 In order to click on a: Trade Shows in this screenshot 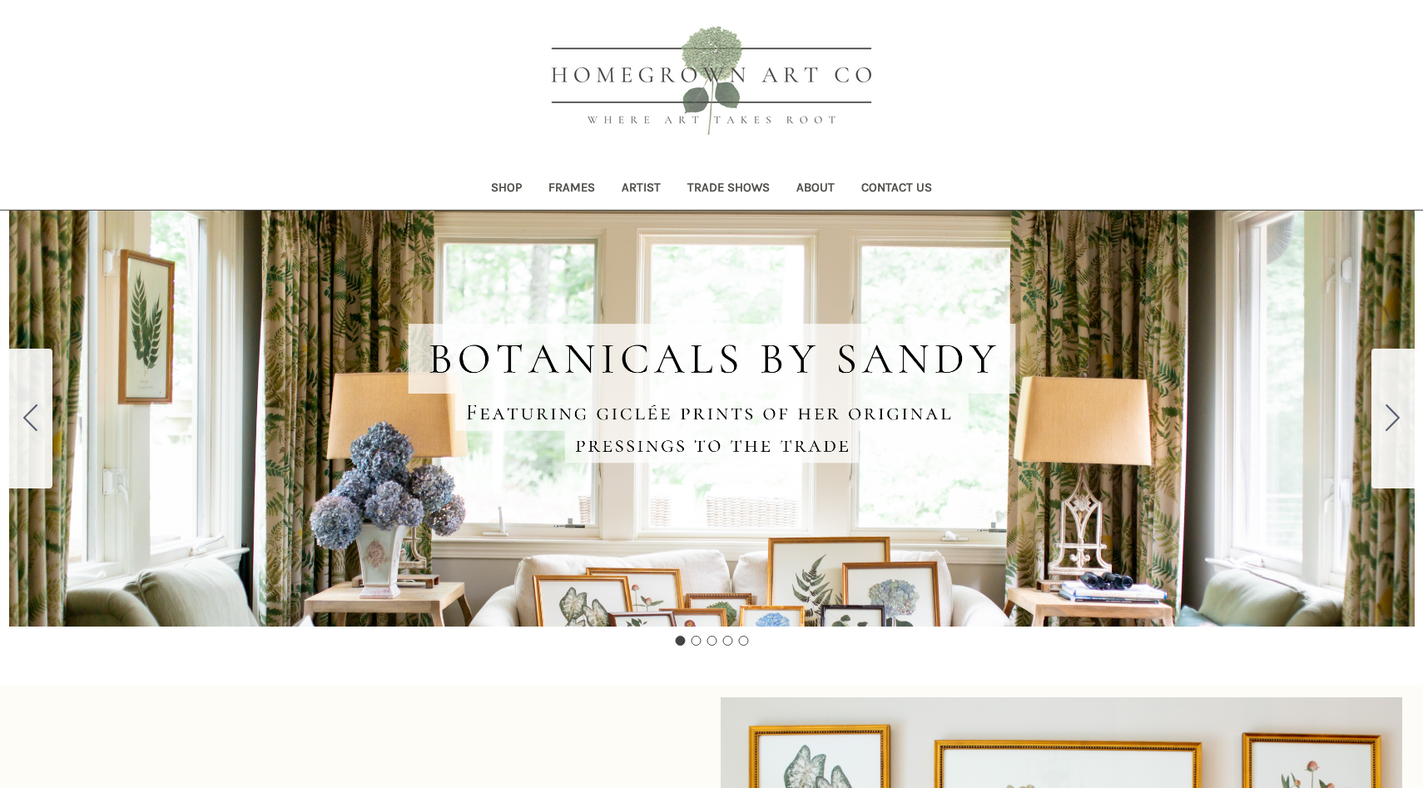, I will do `click(728, 189)`.